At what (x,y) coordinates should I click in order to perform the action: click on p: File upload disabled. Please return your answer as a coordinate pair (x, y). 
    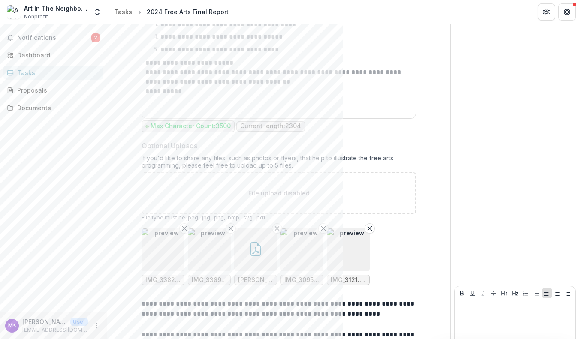
    Looking at the image, I should click on (279, 193).